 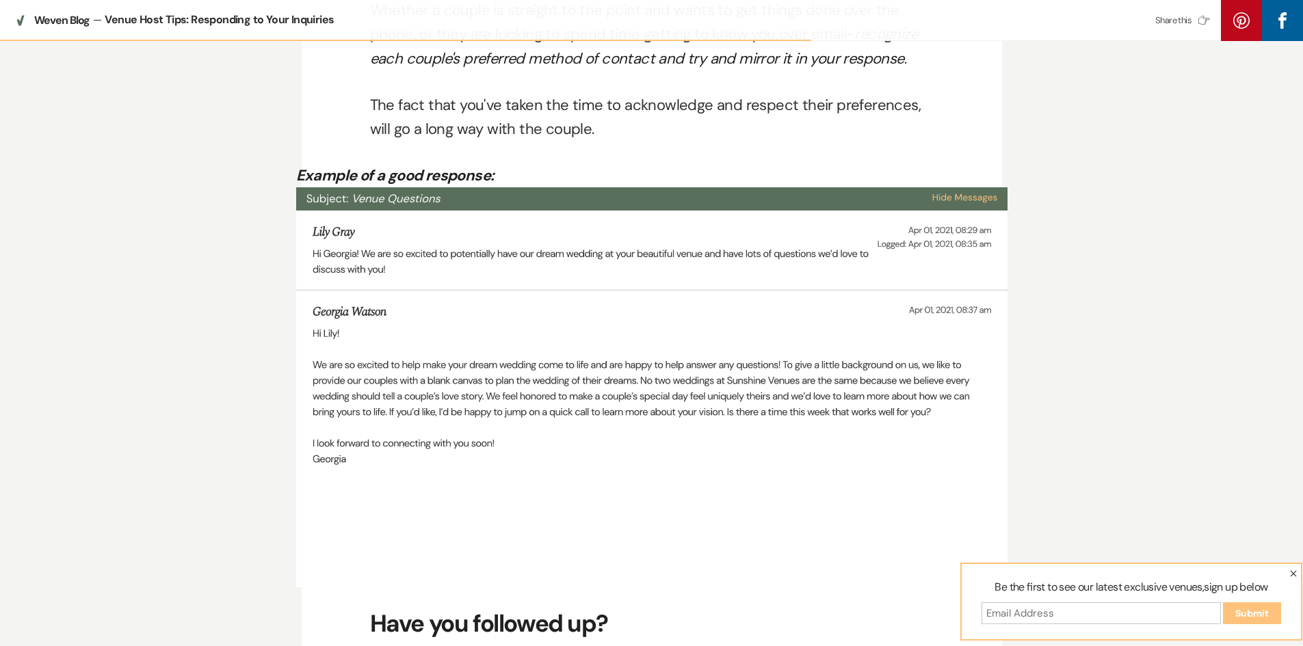 I want to click on img: How-are-you-sending-your-response_, so click(x=652, y=387).